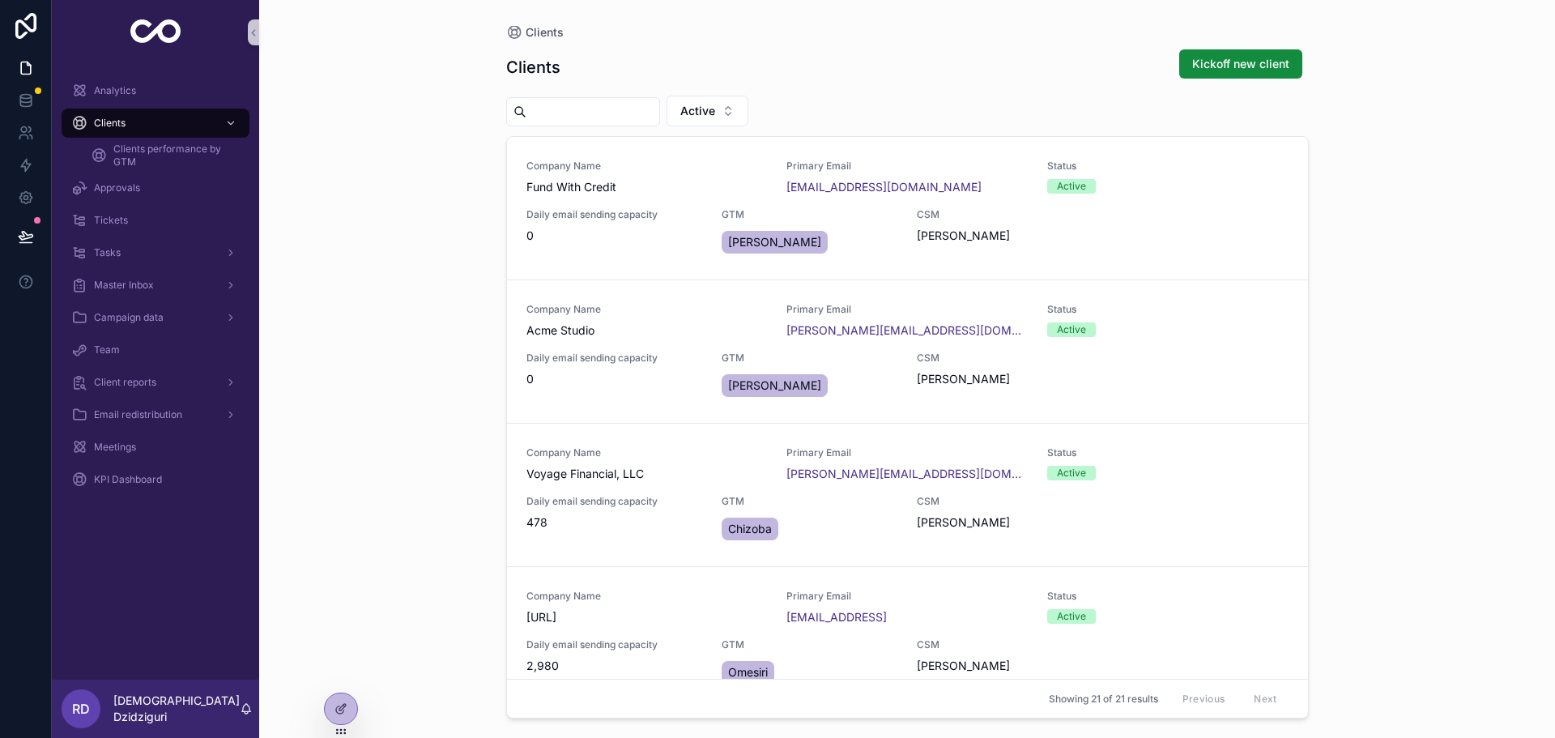 Image resolution: width=1555 pixels, height=738 pixels. Describe the element at coordinates (117, 188) in the screenshot. I see `span: Approvals` at that location.